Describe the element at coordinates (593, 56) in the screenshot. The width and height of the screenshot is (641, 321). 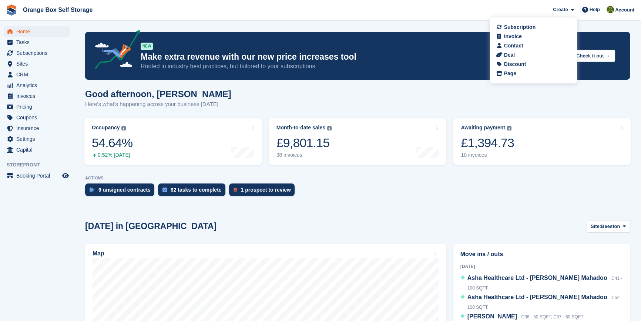
I see `button: Check it out →` at that location.